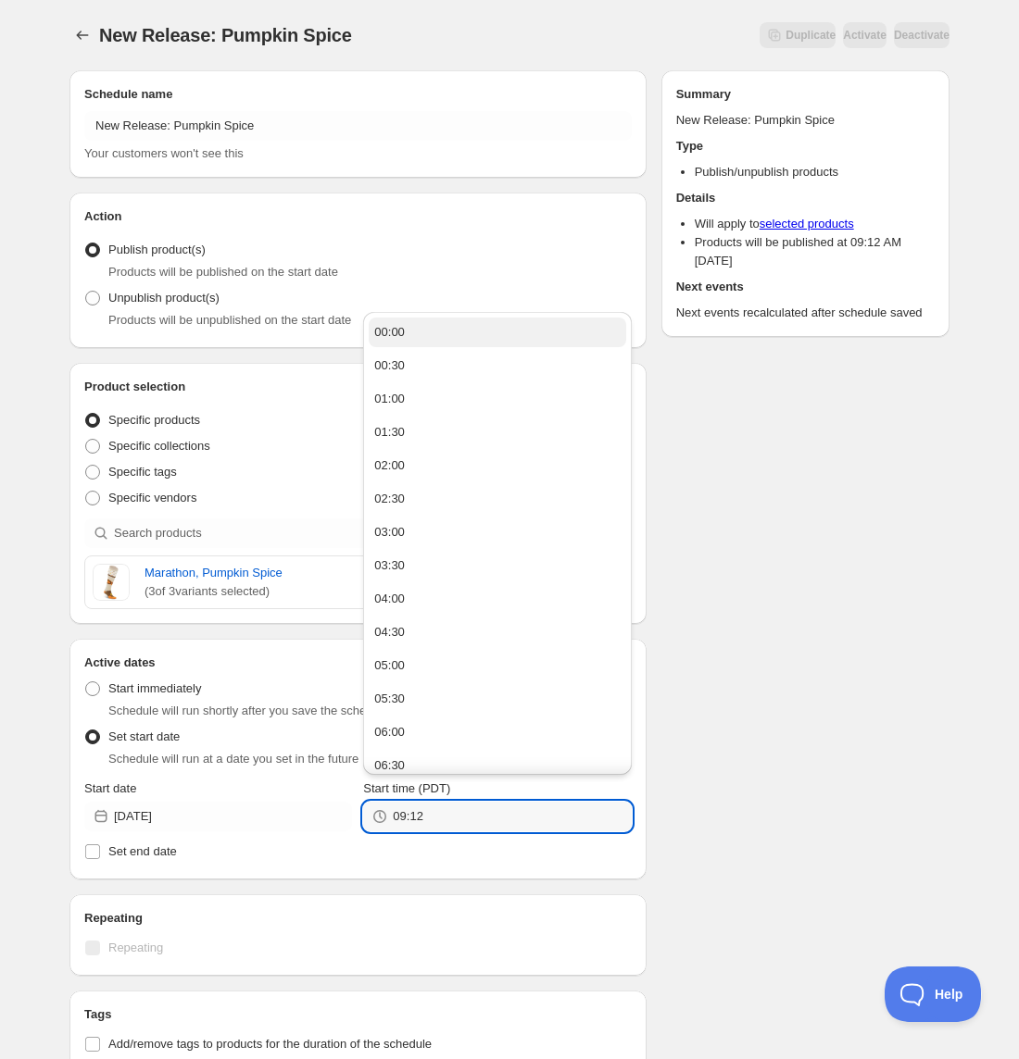 Image resolution: width=1019 pixels, height=1059 pixels. I want to click on span: Products will be published on the start date, so click(223, 271).